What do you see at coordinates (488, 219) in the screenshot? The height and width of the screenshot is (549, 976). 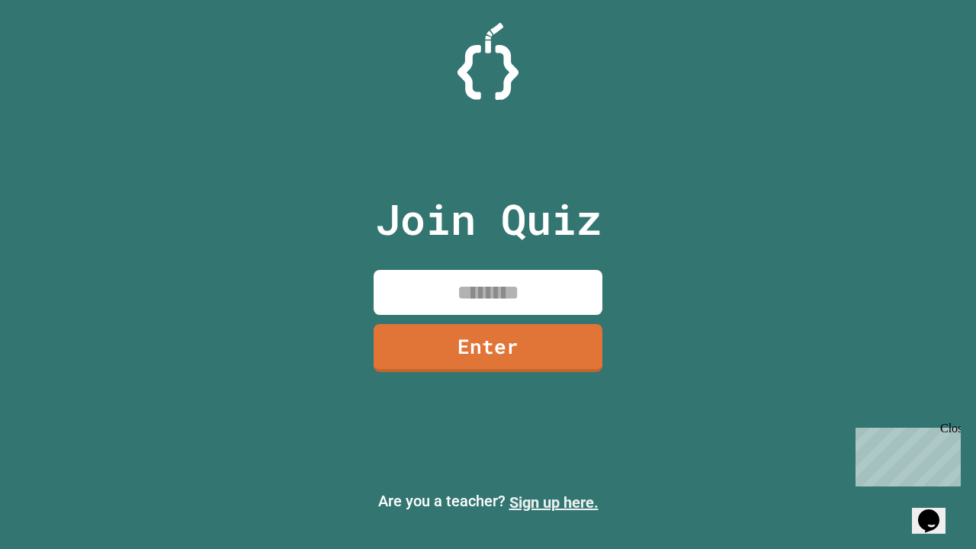 I see `p: Join Quiz` at bounding box center [488, 219].